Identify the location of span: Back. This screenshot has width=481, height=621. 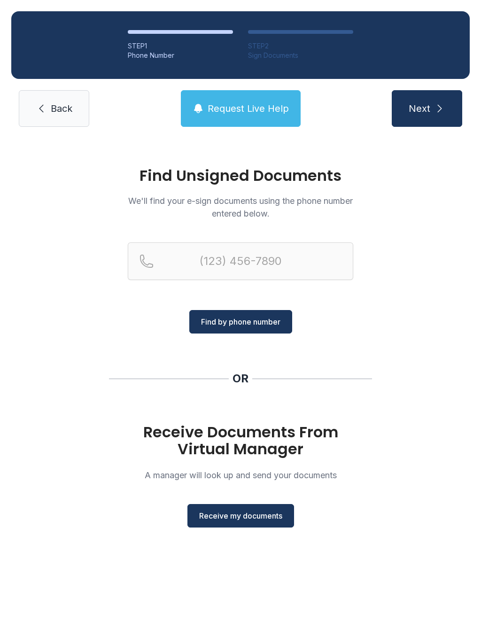
(61, 108).